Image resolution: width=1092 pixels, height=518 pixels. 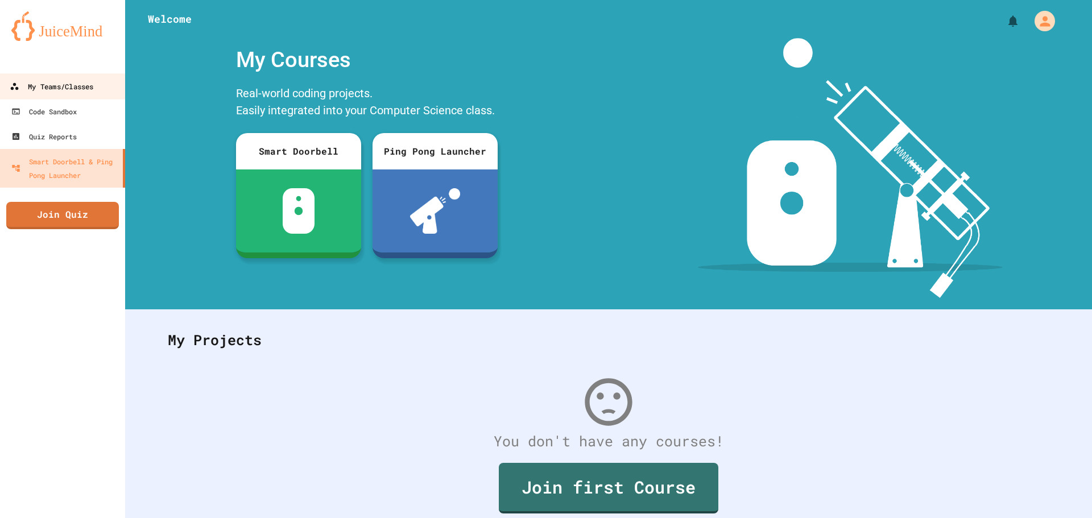 I want to click on img: ppl-with-ball.png, so click(x=435, y=211).